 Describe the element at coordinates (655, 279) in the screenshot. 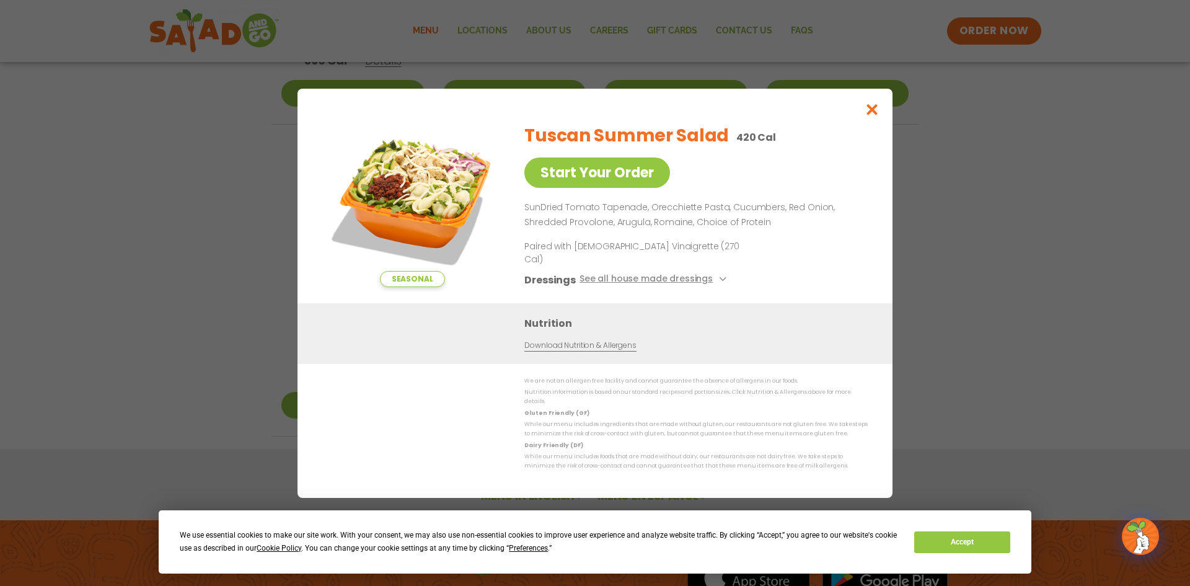

I see `button: See all house made dressings` at that location.